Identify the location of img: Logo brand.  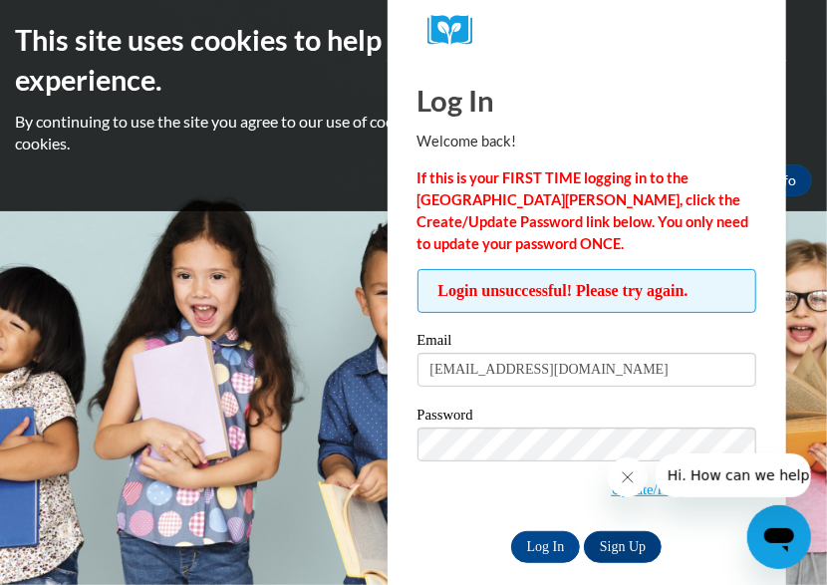
(458, 30).